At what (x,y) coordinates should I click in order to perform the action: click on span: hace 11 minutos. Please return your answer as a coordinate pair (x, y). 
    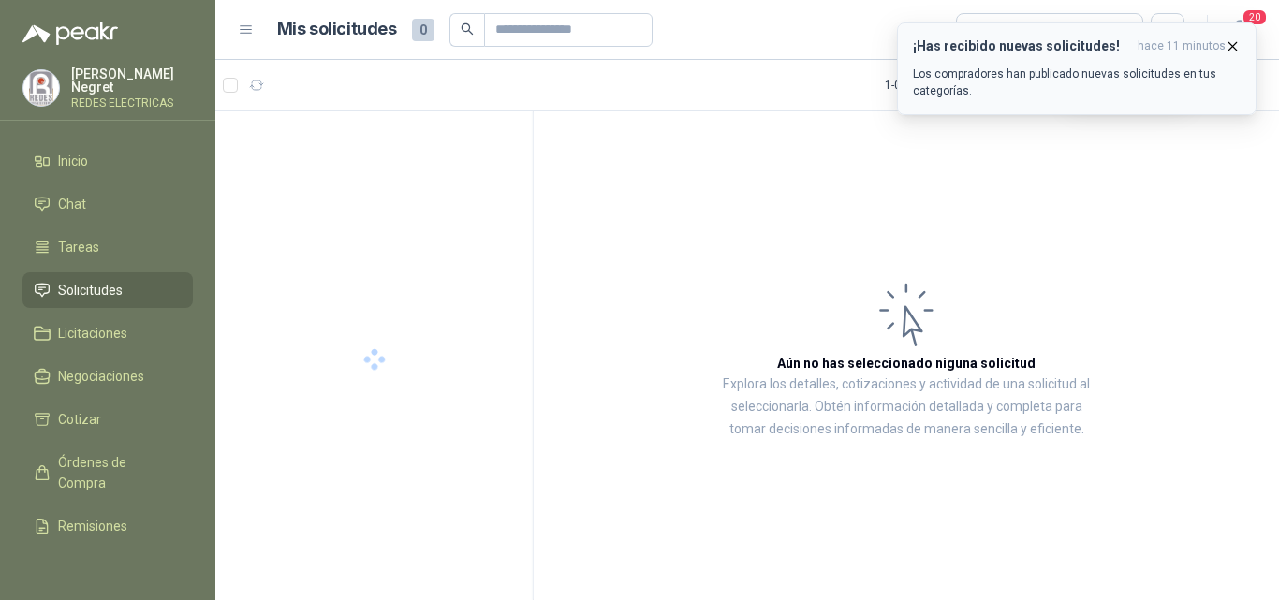
    Looking at the image, I should click on (1181, 46).